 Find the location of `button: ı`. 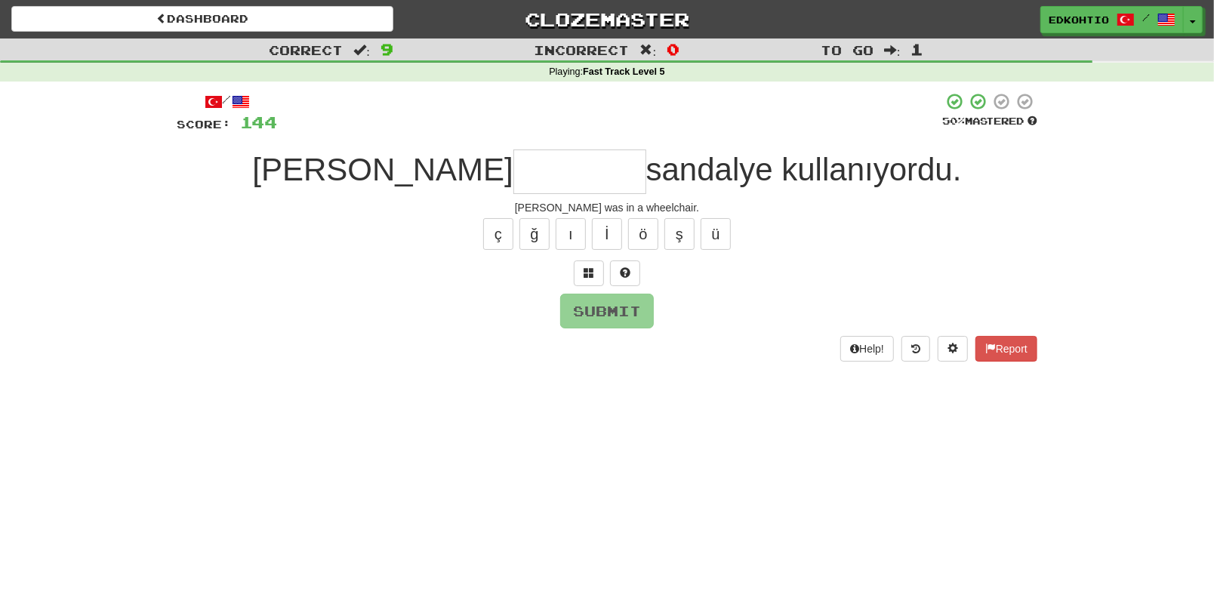

button: ı is located at coordinates (571, 234).